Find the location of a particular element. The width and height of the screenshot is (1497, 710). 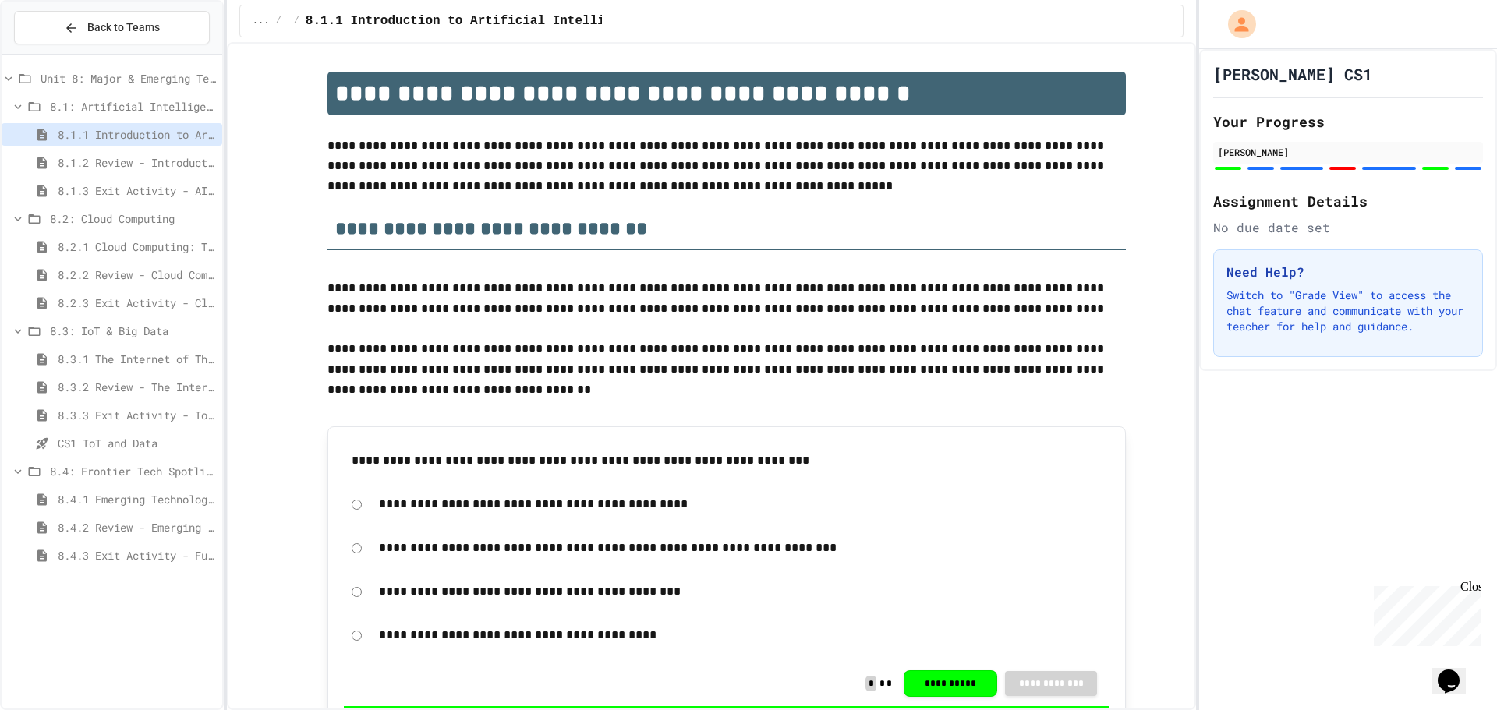

span: 8.2.2 Review - Cloud Computing is located at coordinates (136, 275).